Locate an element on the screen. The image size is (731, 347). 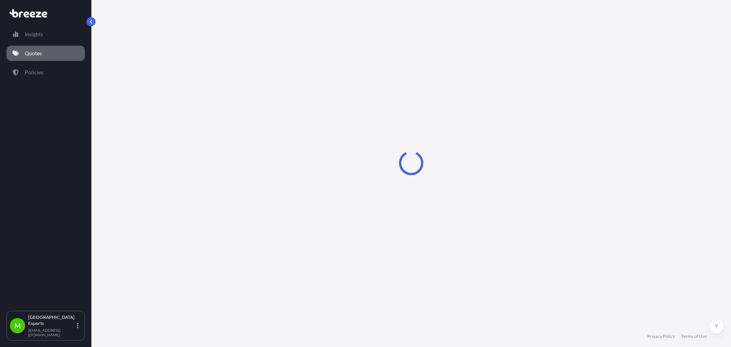
a: Privacy Policy is located at coordinates (661, 336).